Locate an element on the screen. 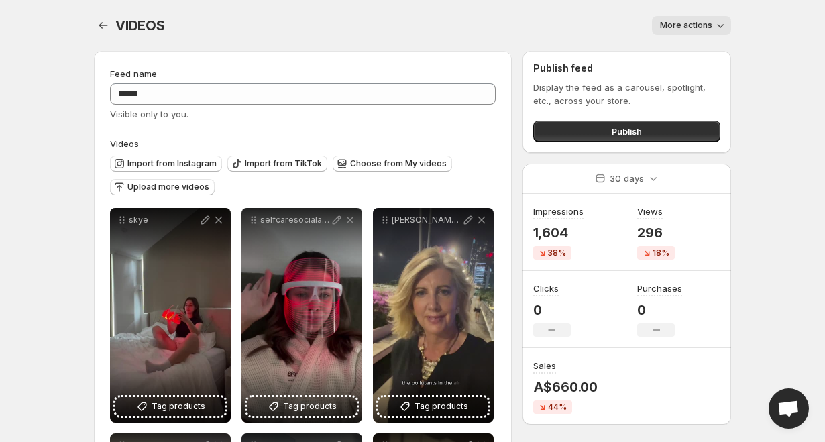  span: VIDEOS is located at coordinates (140, 25).